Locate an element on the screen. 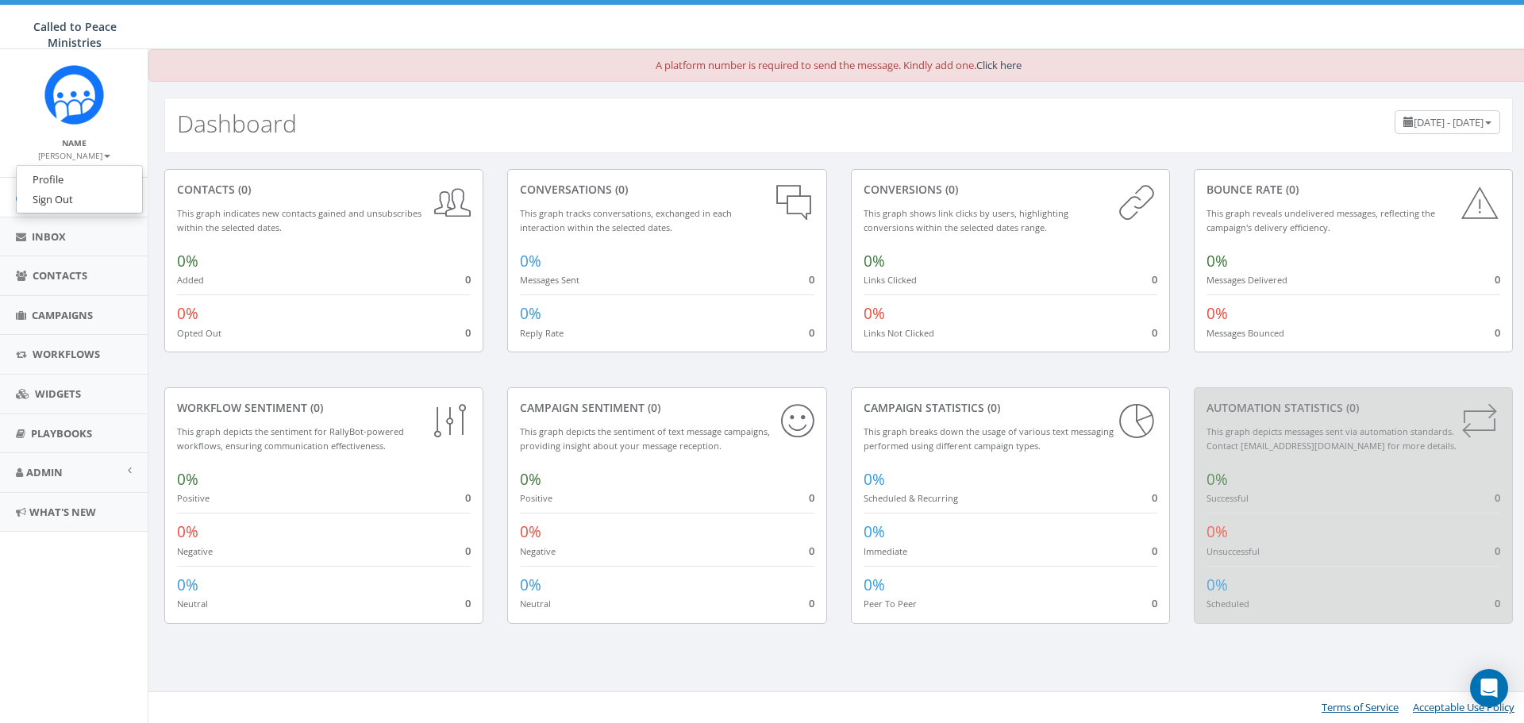 This screenshot has width=1524, height=723. div: Automation Statistics is located at coordinates (1353, 408).